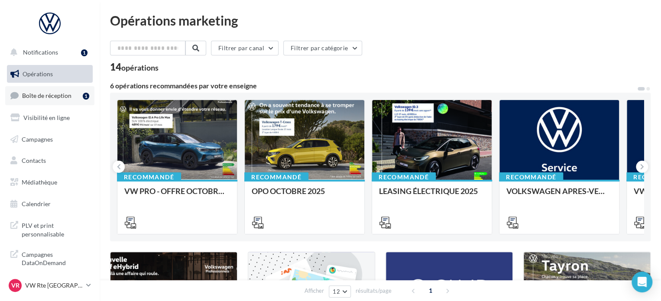 The height and width of the screenshot is (301, 661). Describe the element at coordinates (134, 67) in the screenshot. I see `div: 14` at that location.